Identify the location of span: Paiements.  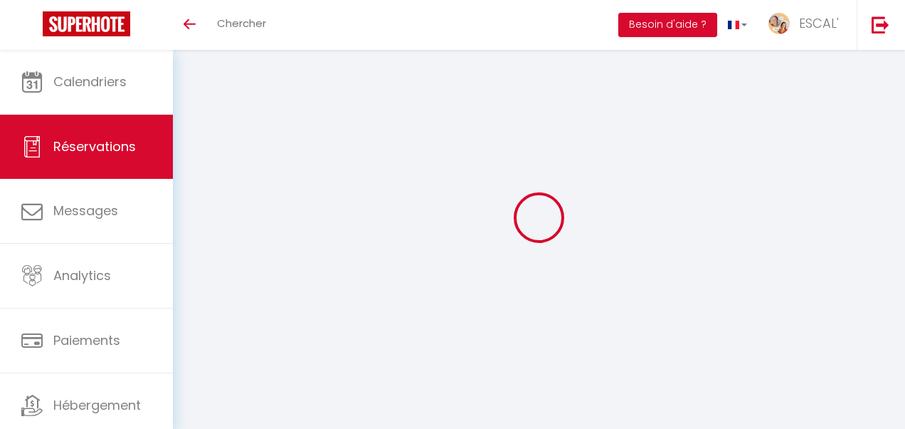
(87, 340).